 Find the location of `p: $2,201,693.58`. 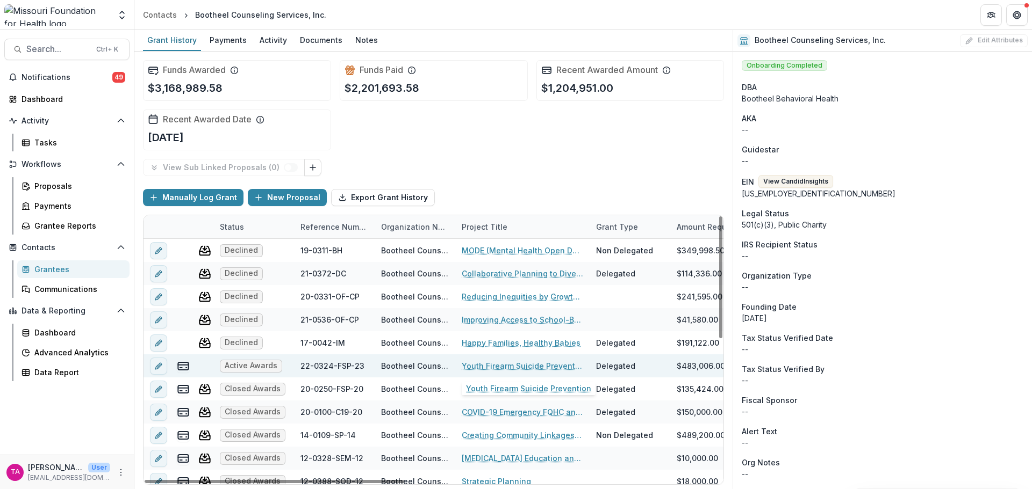

p: $2,201,693.58 is located at coordinates (381, 88).